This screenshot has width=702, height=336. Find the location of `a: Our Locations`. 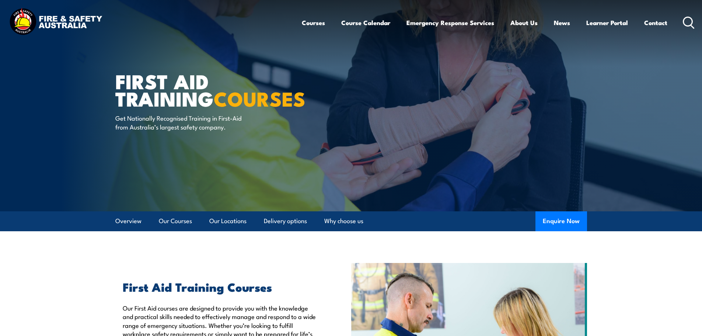

a: Our Locations is located at coordinates (228, 221).